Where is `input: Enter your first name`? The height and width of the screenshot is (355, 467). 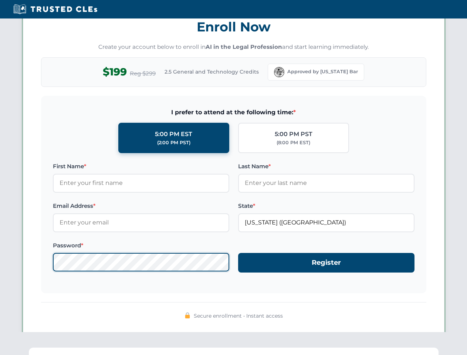 input: Enter your first name is located at coordinates (141, 183).